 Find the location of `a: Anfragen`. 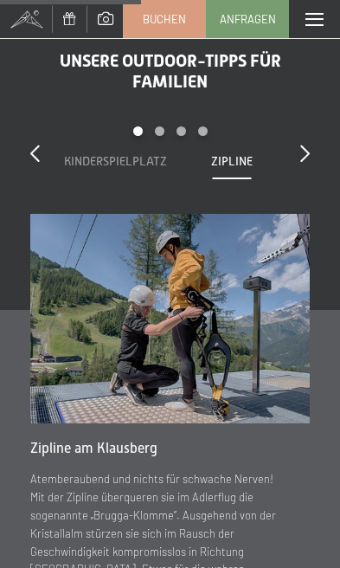

a: Anfragen is located at coordinates (247, 19).